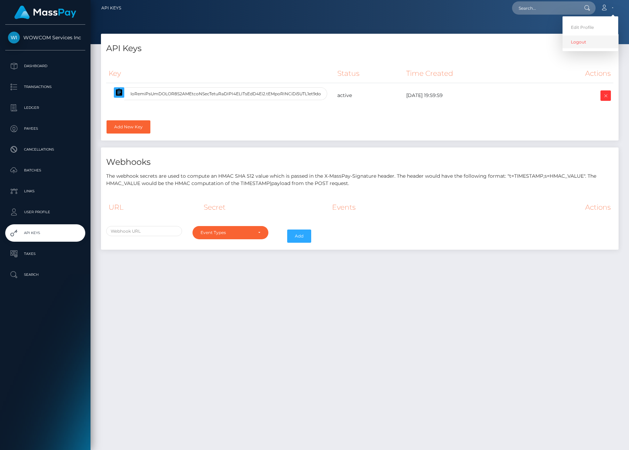  What do you see at coordinates (14, 38) in the screenshot?
I see `img: WOWCOM Services Inc` at bounding box center [14, 38].